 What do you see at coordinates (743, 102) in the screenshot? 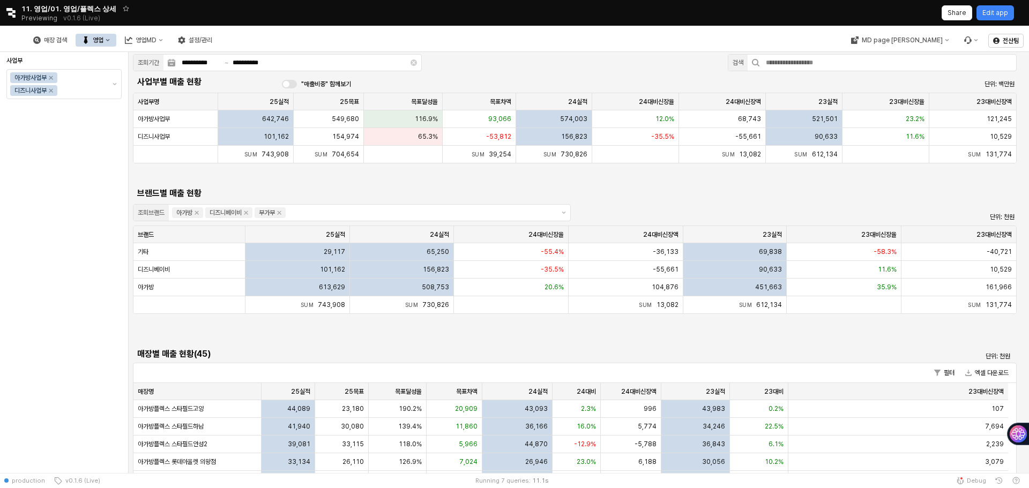
I see `span: 24대비신장액` at bounding box center [743, 102].